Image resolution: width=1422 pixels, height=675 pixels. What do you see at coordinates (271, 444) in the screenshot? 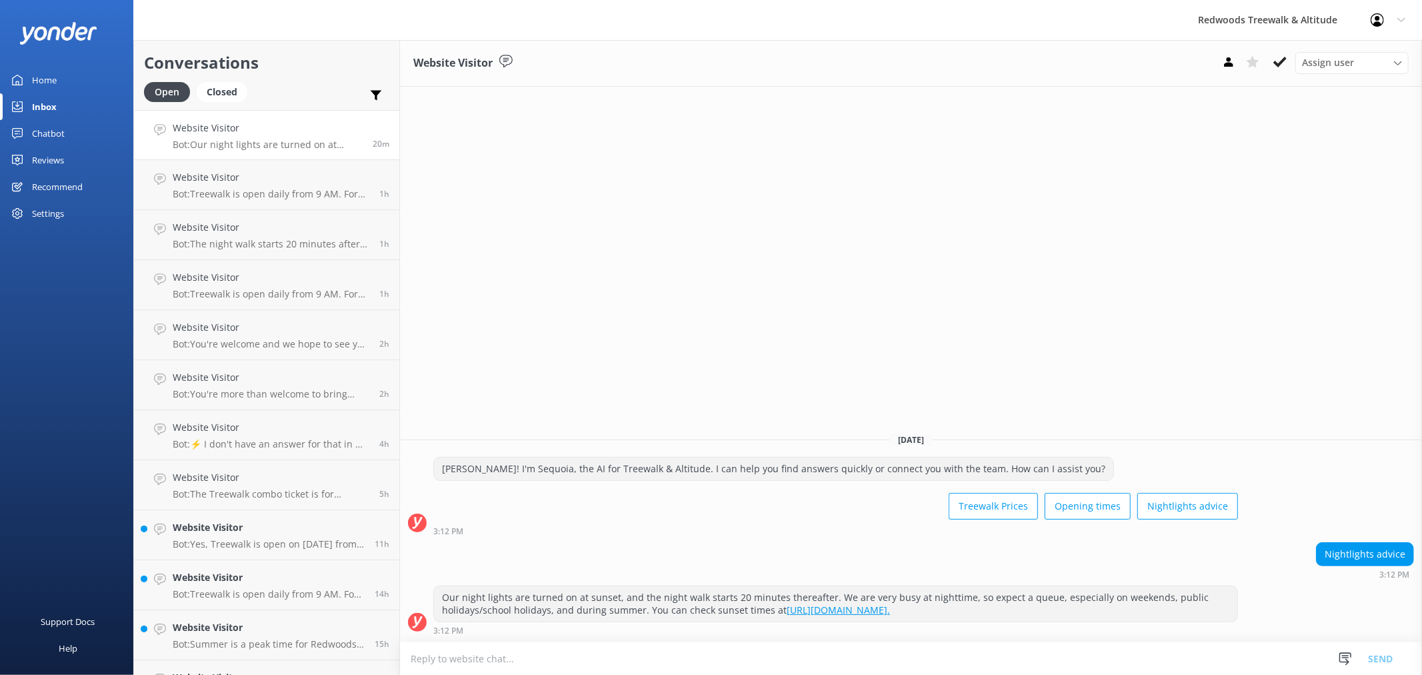
I see `p: Bot: ⚡ I don't have an answer for that in my knowledge base. Please try and rephrase your questio...` at bounding box center [271, 444].